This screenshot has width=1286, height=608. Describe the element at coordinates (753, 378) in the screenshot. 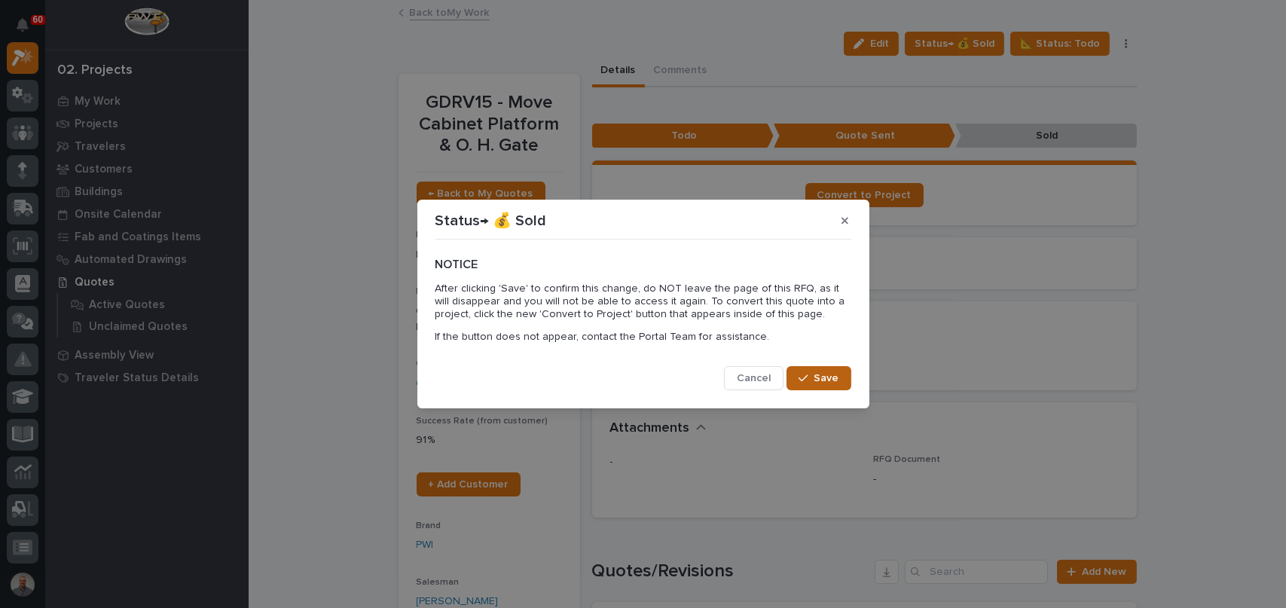

I see `button: Cancel` at that location.